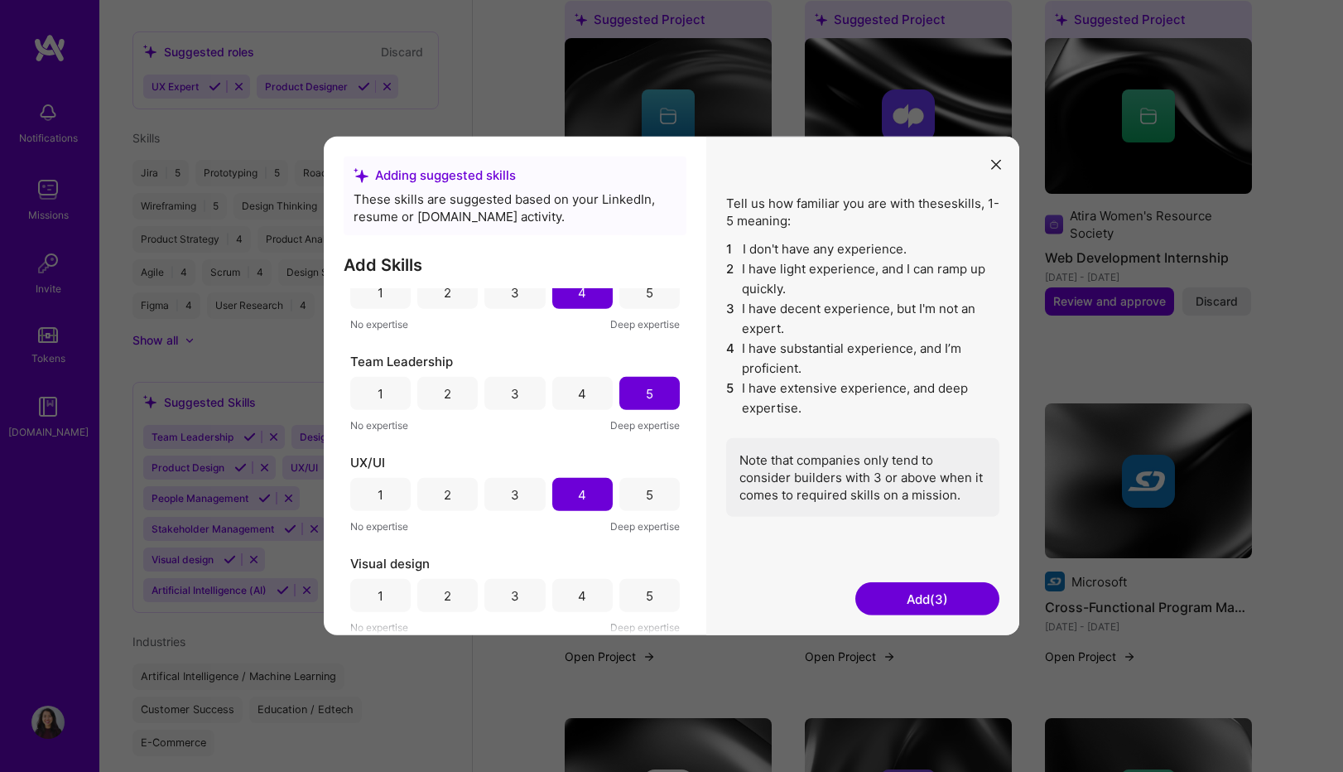 The image size is (1343, 772). I want to click on span: Team Leadership, so click(402, 361).